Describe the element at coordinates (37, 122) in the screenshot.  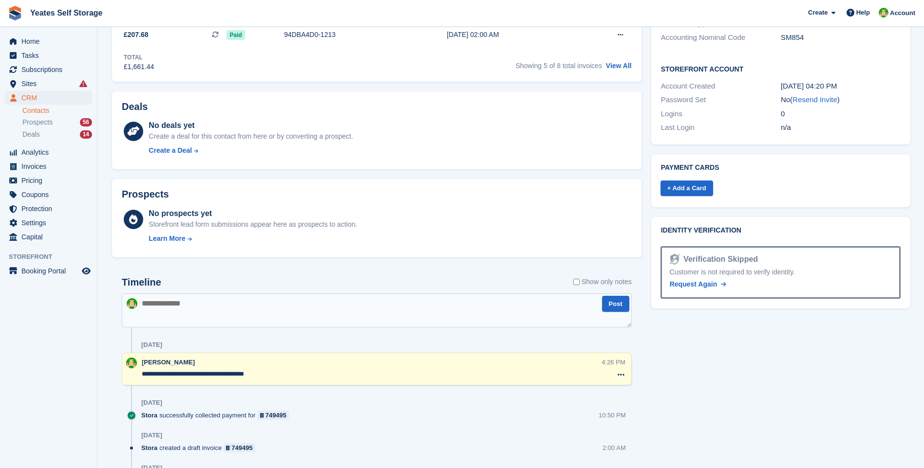
I see `span: Prospects` at that location.